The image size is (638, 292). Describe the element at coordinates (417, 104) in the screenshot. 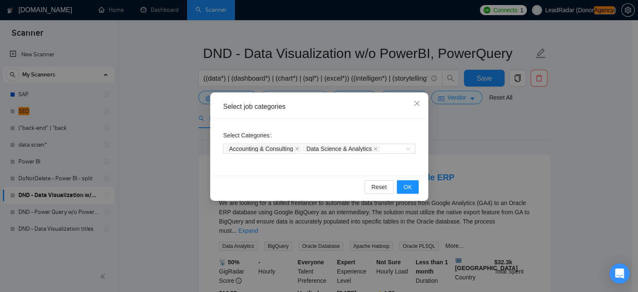

I see `button: Close` at that location.